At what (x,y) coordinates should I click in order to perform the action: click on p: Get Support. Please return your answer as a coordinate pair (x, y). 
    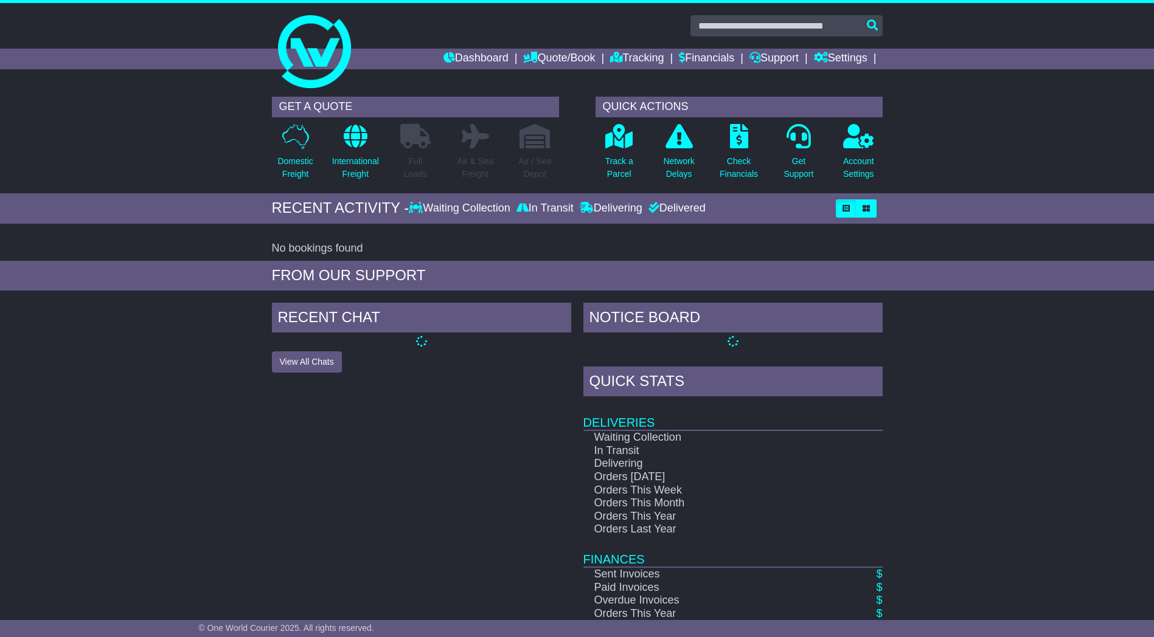
    Looking at the image, I should click on (798, 168).